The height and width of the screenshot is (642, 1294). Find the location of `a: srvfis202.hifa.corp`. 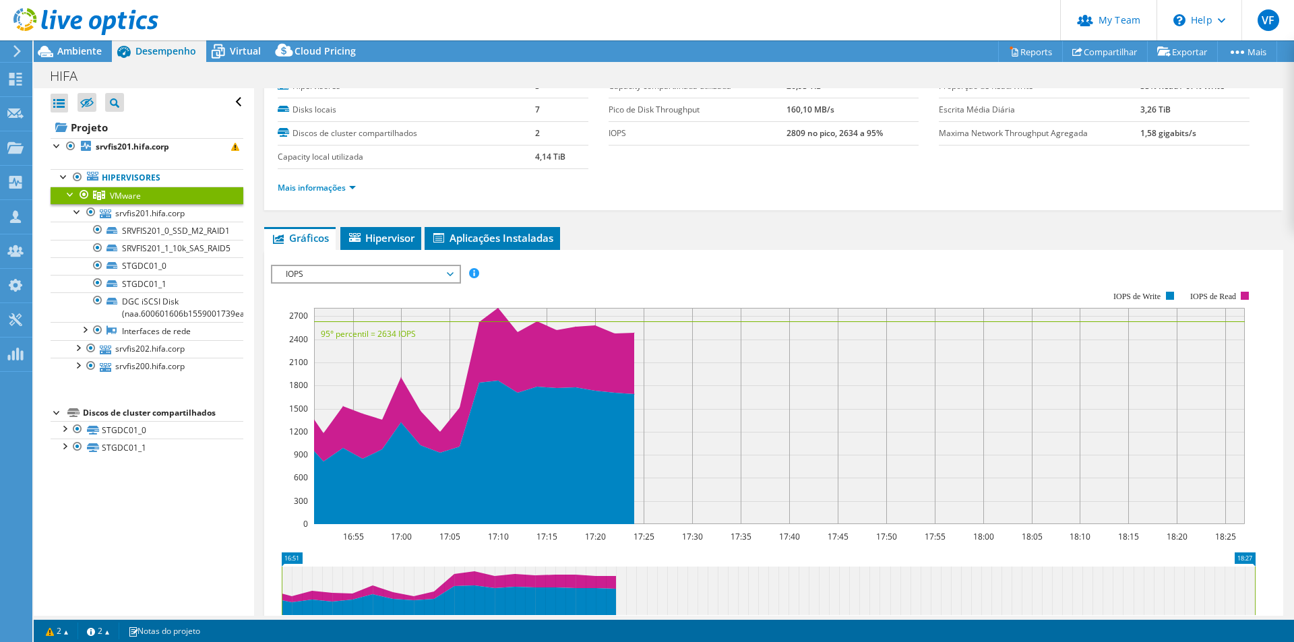

a: srvfis202.hifa.corp is located at coordinates (147, 349).